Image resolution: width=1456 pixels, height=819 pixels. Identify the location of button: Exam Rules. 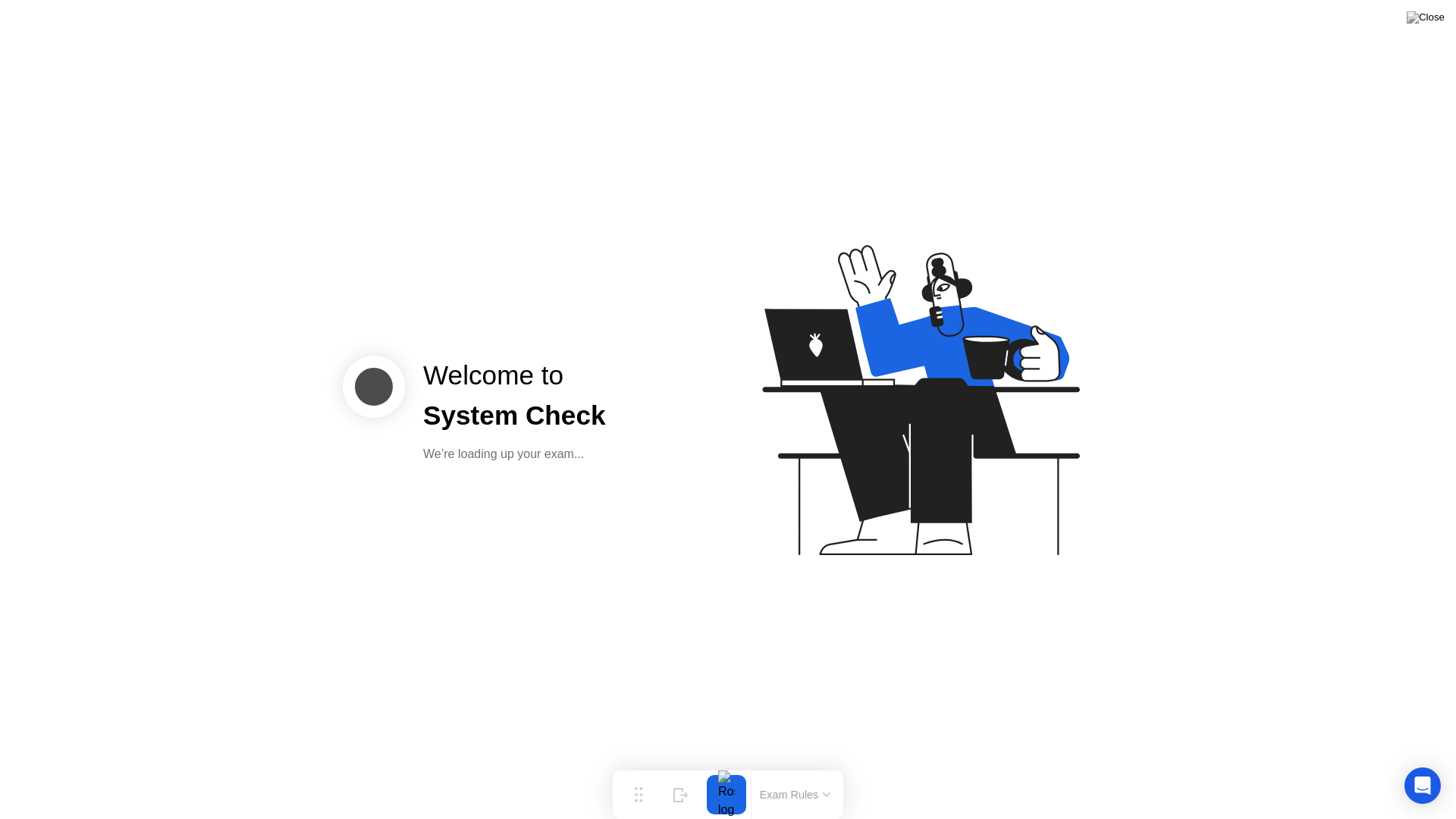
(795, 795).